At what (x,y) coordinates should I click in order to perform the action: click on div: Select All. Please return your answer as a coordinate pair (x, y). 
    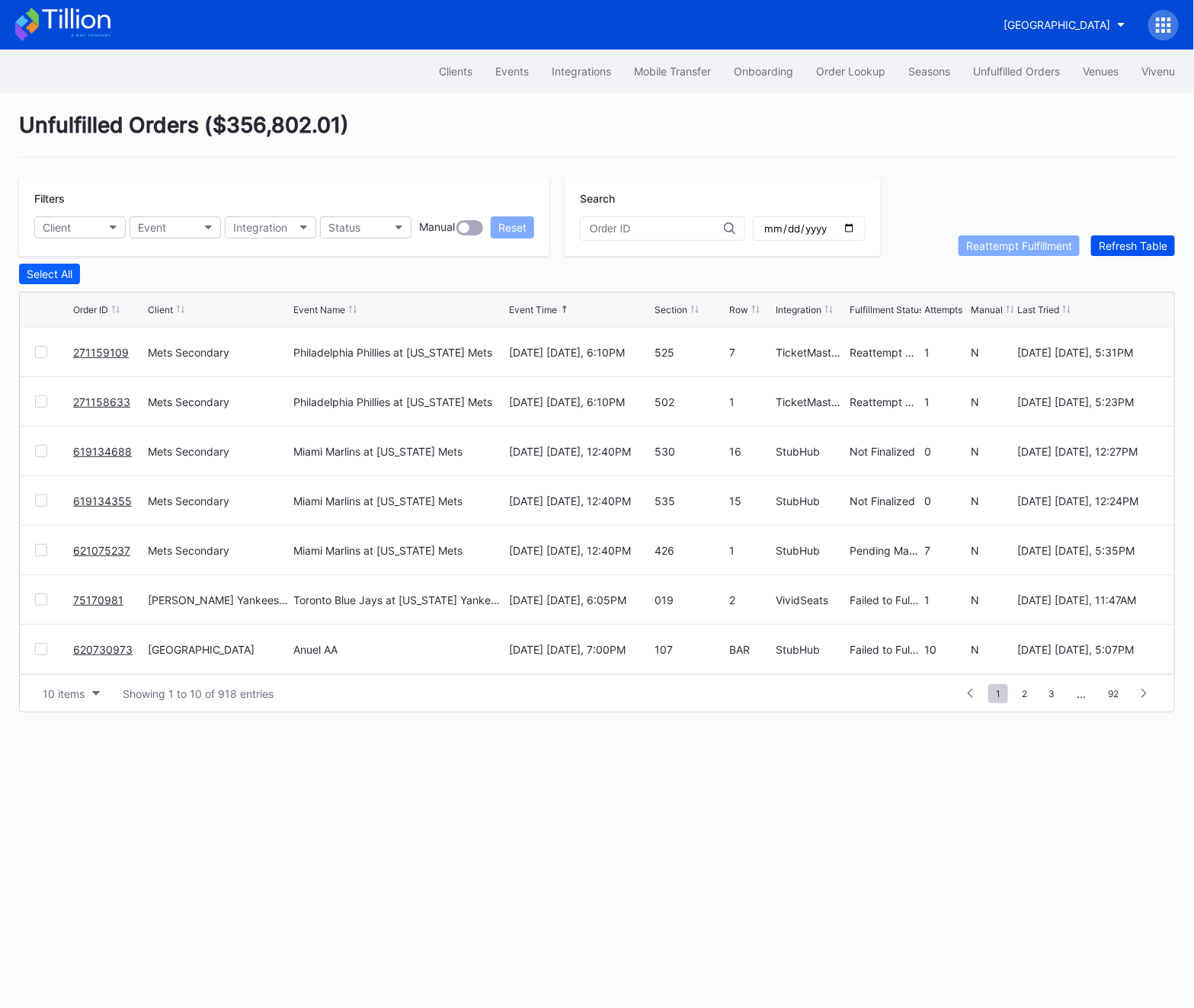
    Looking at the image, I should click on (50, 273).